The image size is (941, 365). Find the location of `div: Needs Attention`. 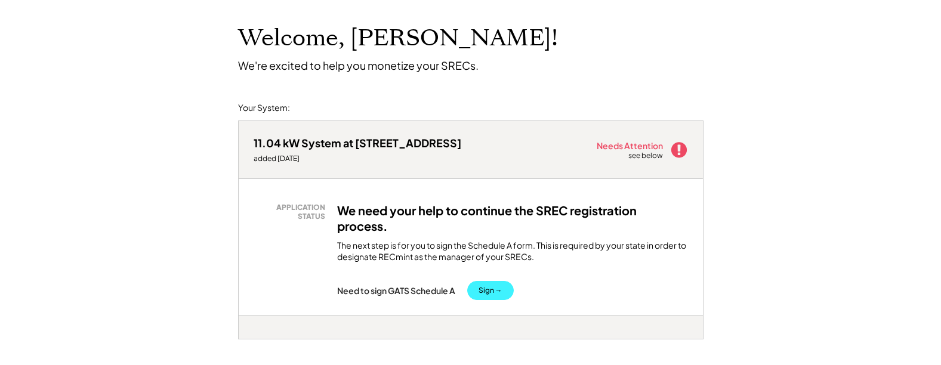

div: Needs Attention is located at coordinates (630, 146).